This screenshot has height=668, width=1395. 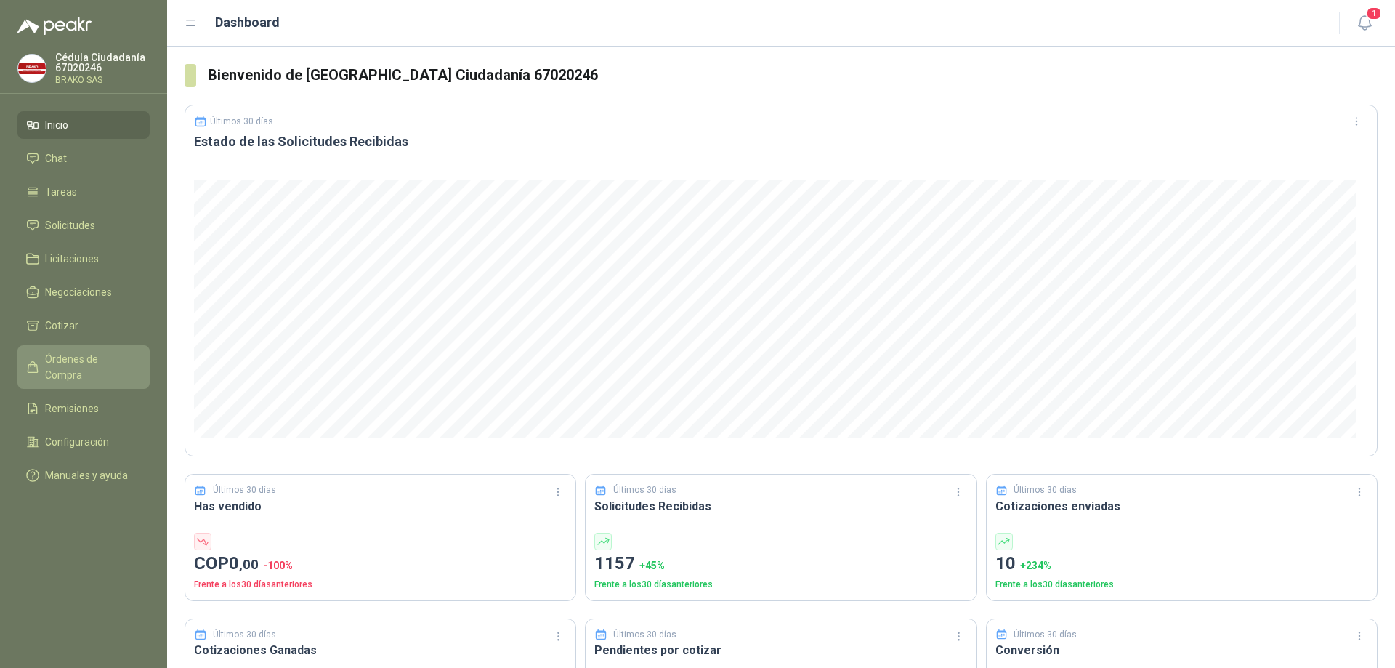 I want to click on a: Tareas, so click(x=84, y=192).